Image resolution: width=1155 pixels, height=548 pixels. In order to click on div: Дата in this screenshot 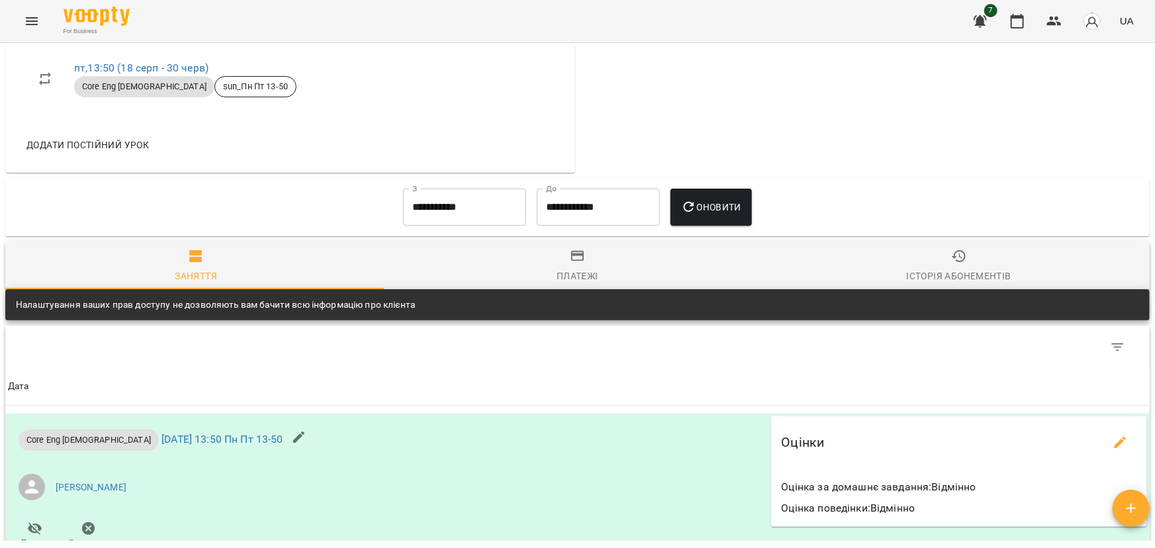, I will do `click(19, 387)`.